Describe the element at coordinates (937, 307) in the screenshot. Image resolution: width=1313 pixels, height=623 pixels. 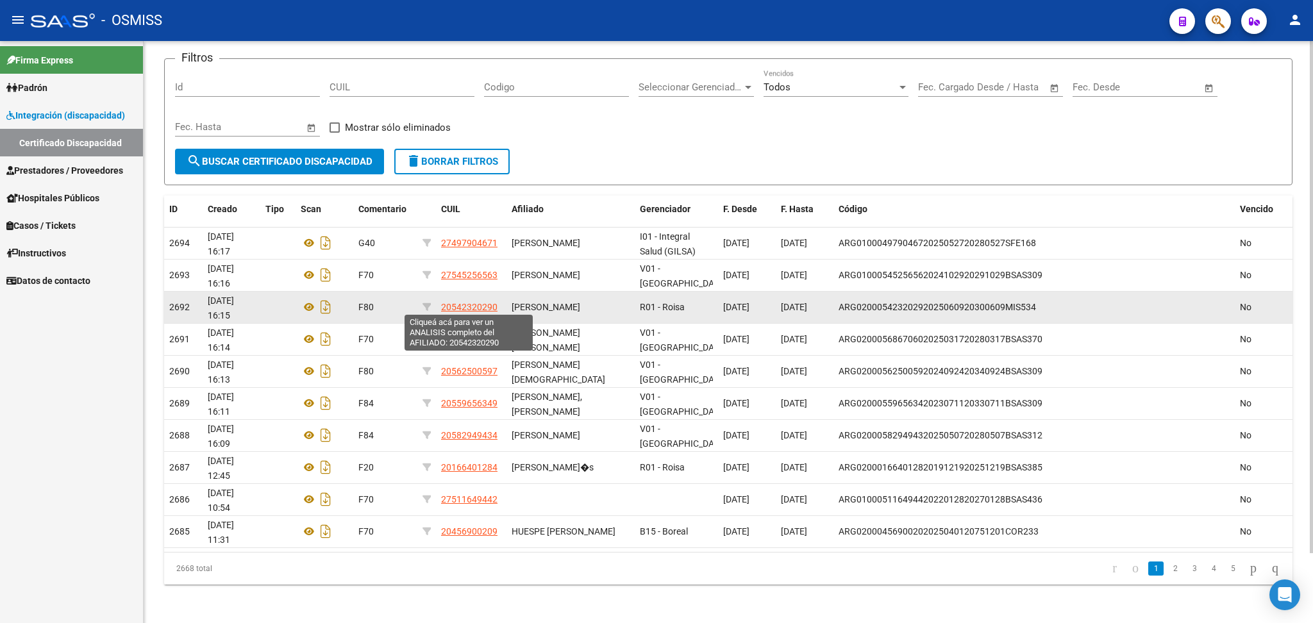
I see `span: ARG02000542320292025060920300609MIS534` at that location.